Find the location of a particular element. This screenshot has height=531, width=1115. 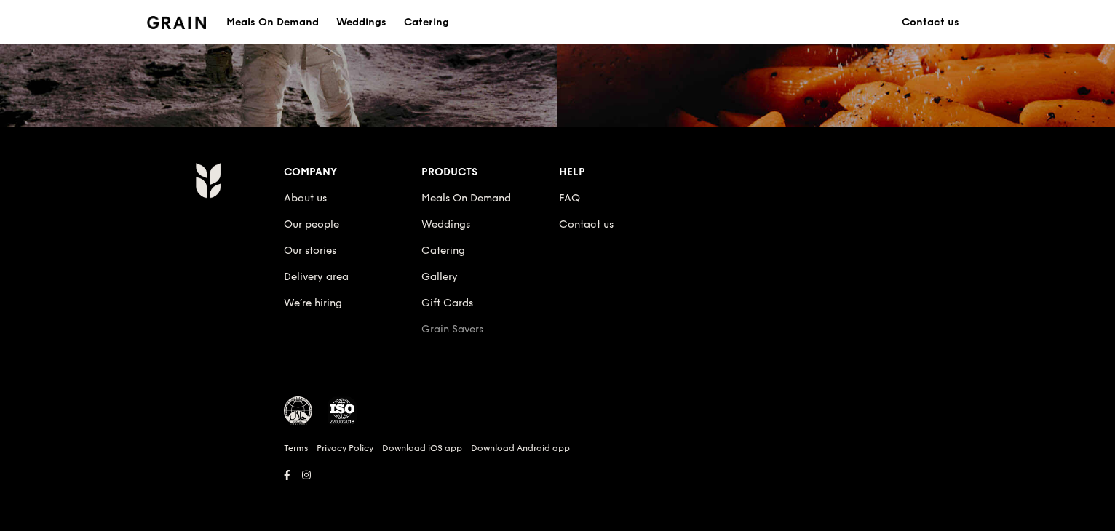

img: MUIS Halal Certified is located at coordinates (298, 411).